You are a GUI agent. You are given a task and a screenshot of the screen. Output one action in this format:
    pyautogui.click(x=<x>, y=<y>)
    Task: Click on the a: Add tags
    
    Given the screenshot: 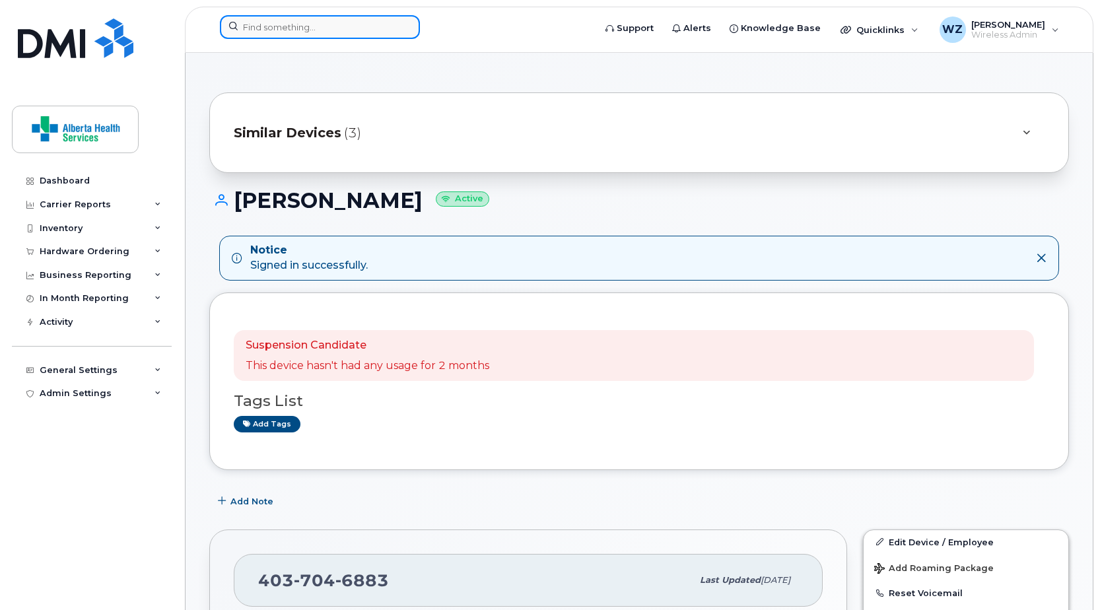 What is the action you would take?
    pyautogui.click(x=267, y=424)
    